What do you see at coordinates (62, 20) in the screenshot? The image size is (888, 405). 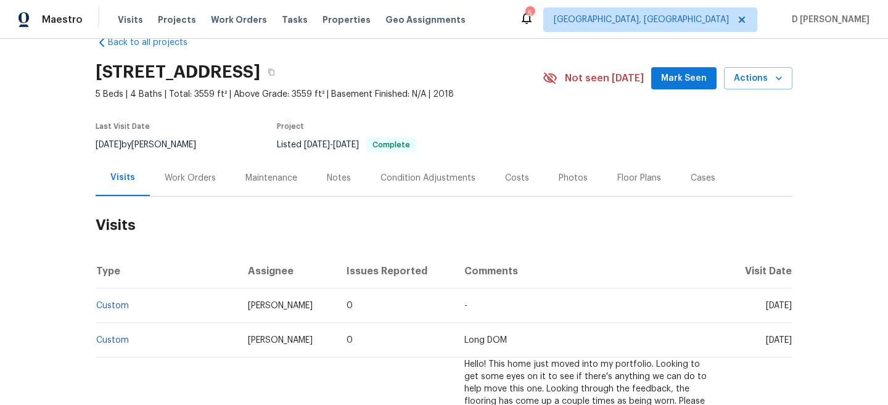 I see `span: Maestro` at bounding box center [62, 20].